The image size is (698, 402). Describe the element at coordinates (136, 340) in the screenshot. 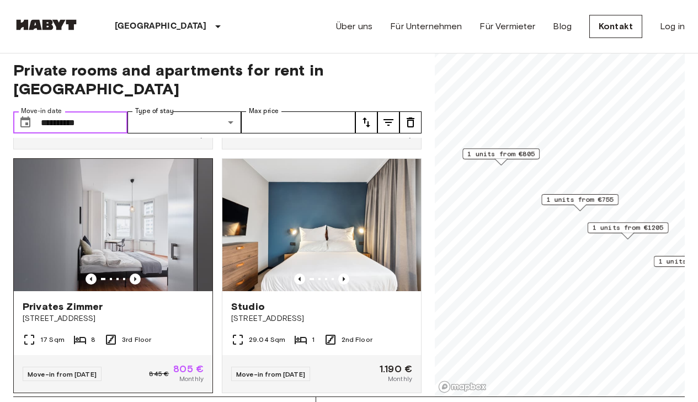

I see `span: 3rd Floor` at that location.